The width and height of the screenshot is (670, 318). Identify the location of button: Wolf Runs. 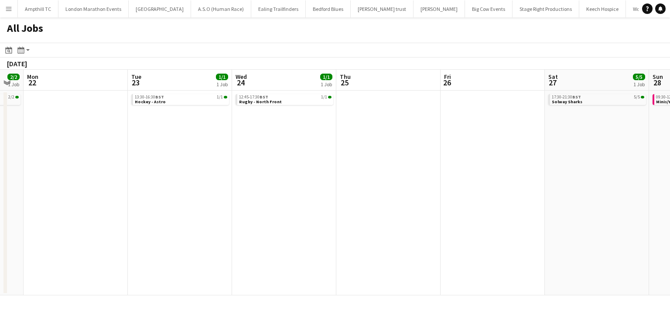
(643, 9).